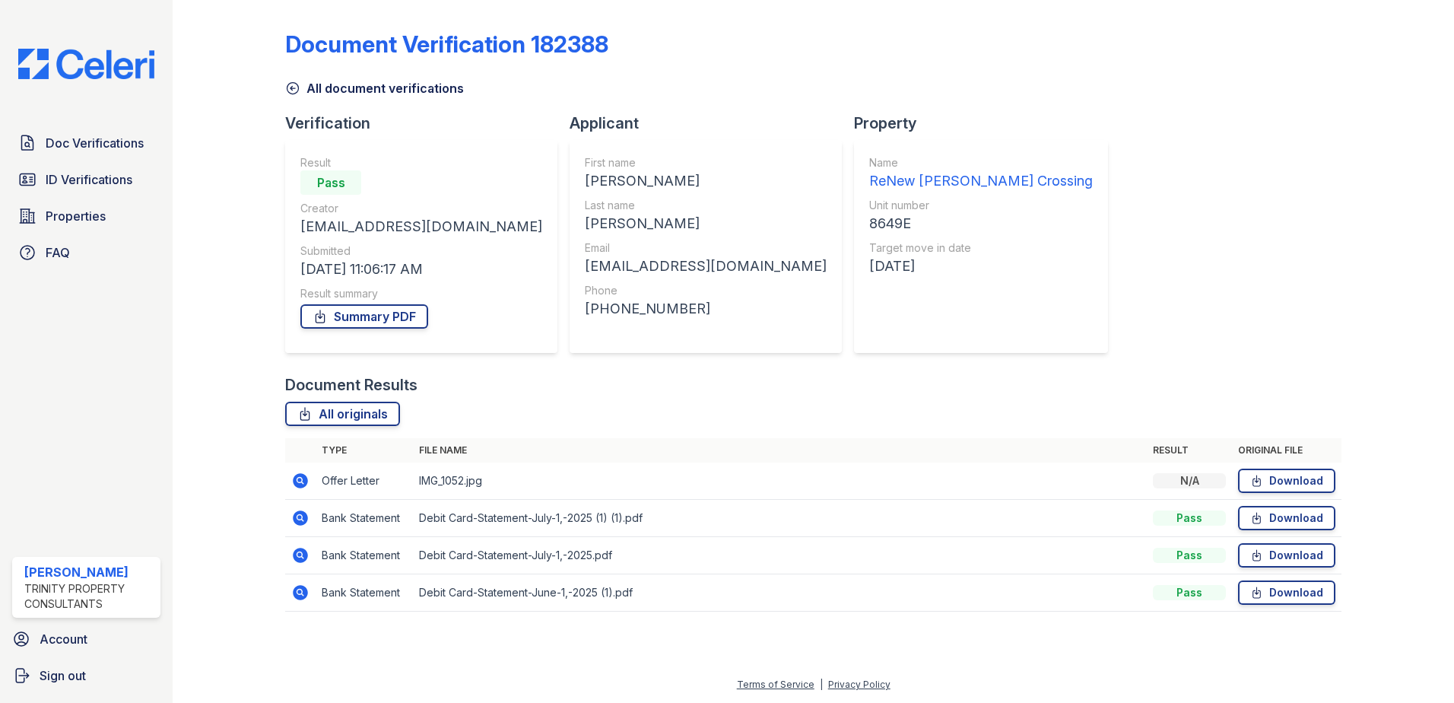 This screenshot has width=1454, height=703. Describe the element at coordinates (421, 251) in the screenshot. I see `div: Submitted` at that location.